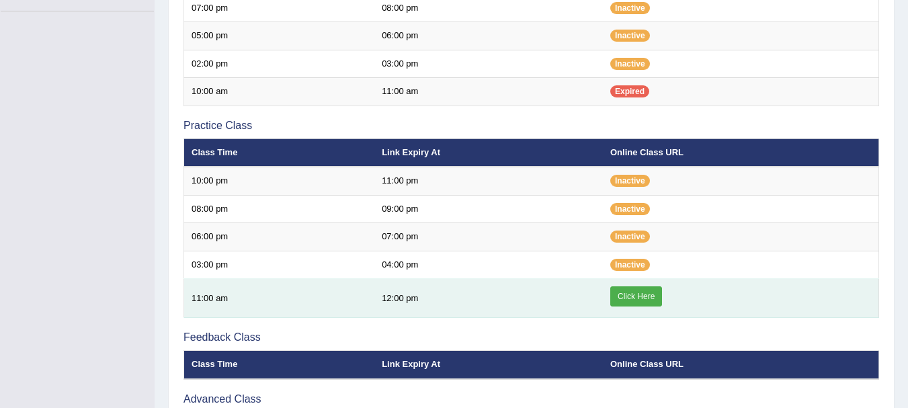 This screenshot has height=408, width=908. What do you see at coordinates (280, 181) in the screenshot?
I see `td: 10:00 pm` at bounding box center [280, 181].